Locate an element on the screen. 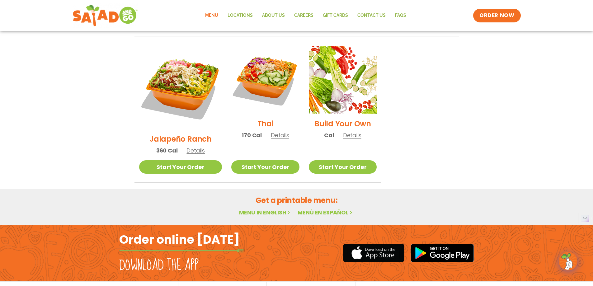  img: google_play is located at coordinates (442, 253).